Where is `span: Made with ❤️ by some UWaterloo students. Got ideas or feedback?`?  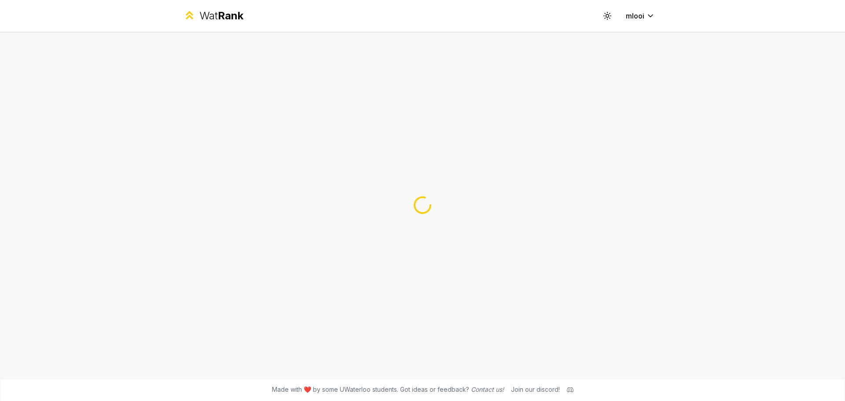 span: Made with ❤️ by some UWaterloo students. Got ideas or feedback? is located at coordinates (388, 389).